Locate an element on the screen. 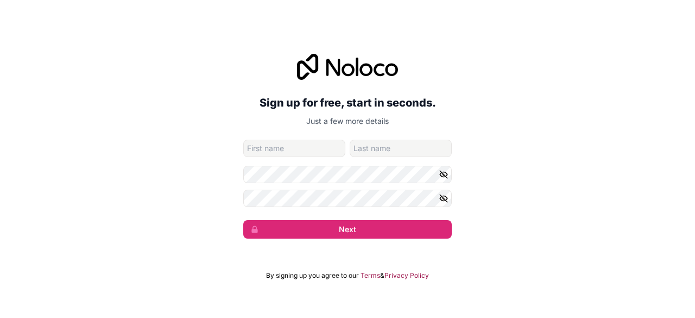 The image size is (695, 318). h2: Sign up for free, start in seconds. is located at coordinates (347, 103).